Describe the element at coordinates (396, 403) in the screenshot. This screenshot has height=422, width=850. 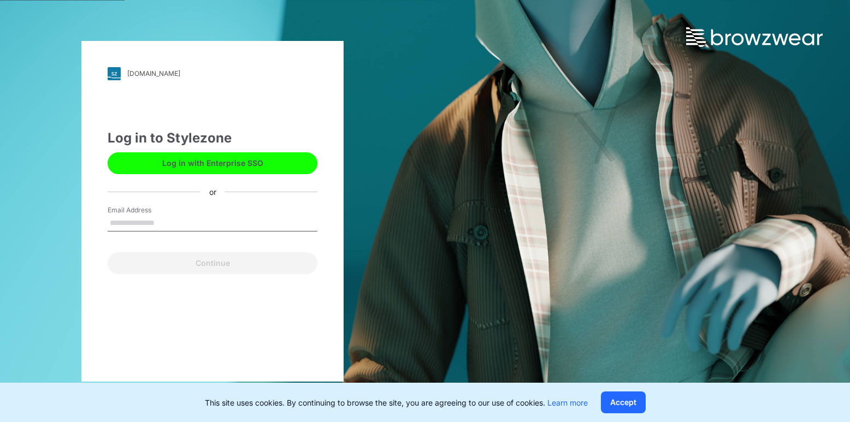
I see `p: This site uses cookies. By continuing to browse the site, you are agreeing to our use of cookies.` at that location.